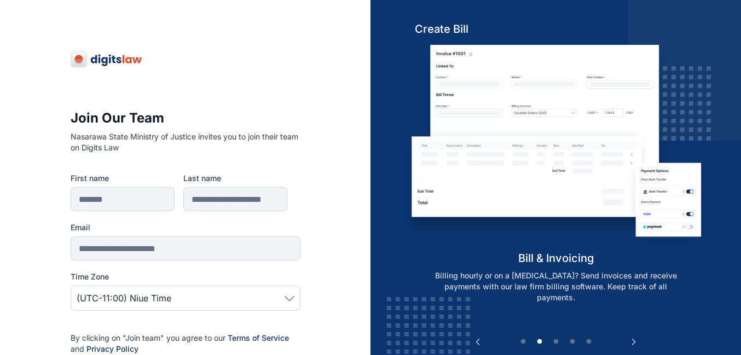 This screenshot has height=355, width=741. Describe the element at coordinates (478, 342) in the screenshot. I see `button: Previous` at that location.